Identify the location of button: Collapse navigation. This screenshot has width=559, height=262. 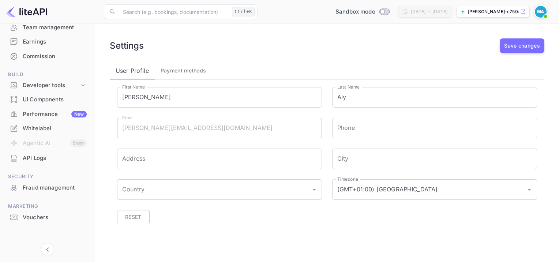
(48, 249).